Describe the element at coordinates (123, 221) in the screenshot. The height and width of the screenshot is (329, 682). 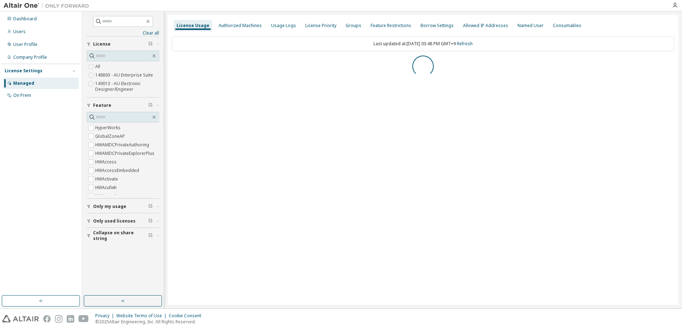
I see `button: Only used licenses` at that location.